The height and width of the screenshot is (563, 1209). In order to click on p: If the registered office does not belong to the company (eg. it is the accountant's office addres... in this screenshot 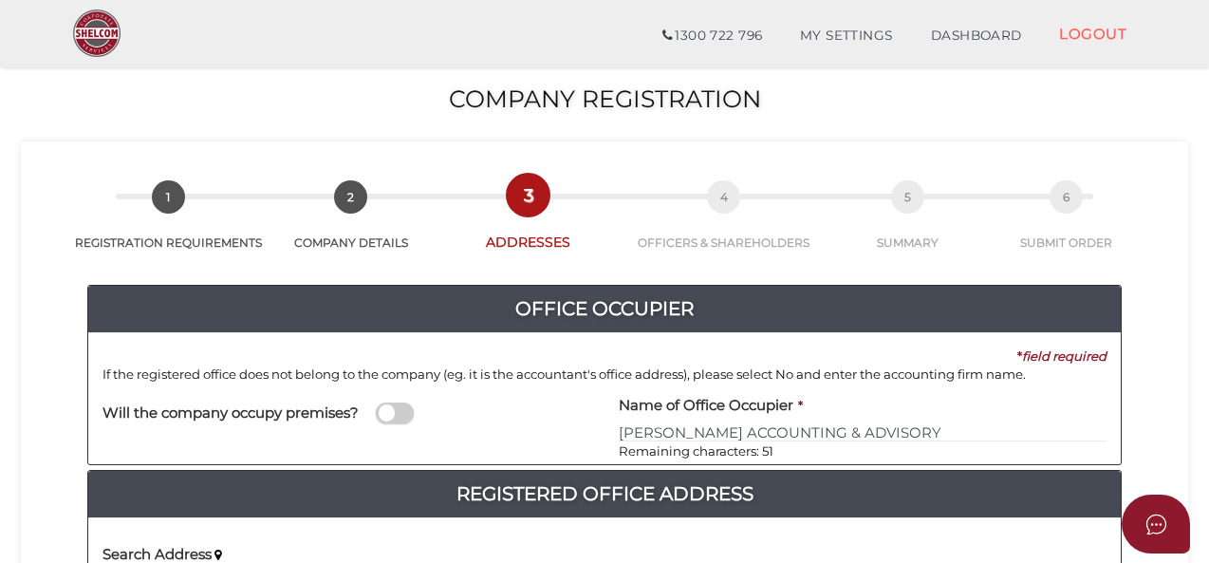, I will do `click(605, 374)`.